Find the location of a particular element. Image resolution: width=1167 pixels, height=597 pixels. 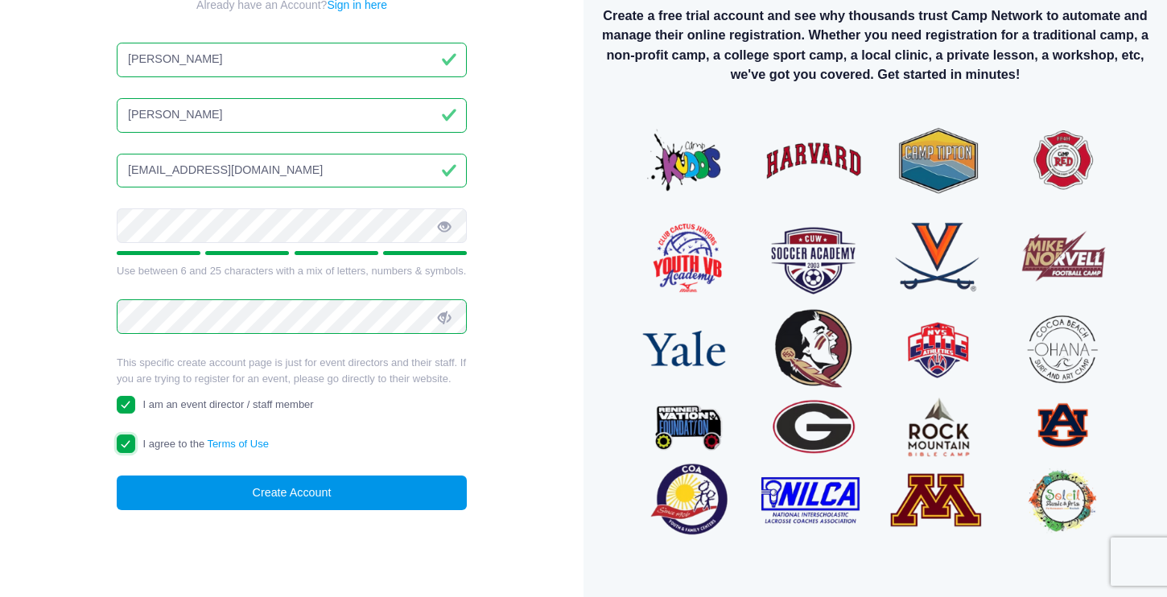

input: Email is located at coordinates (291, 171).